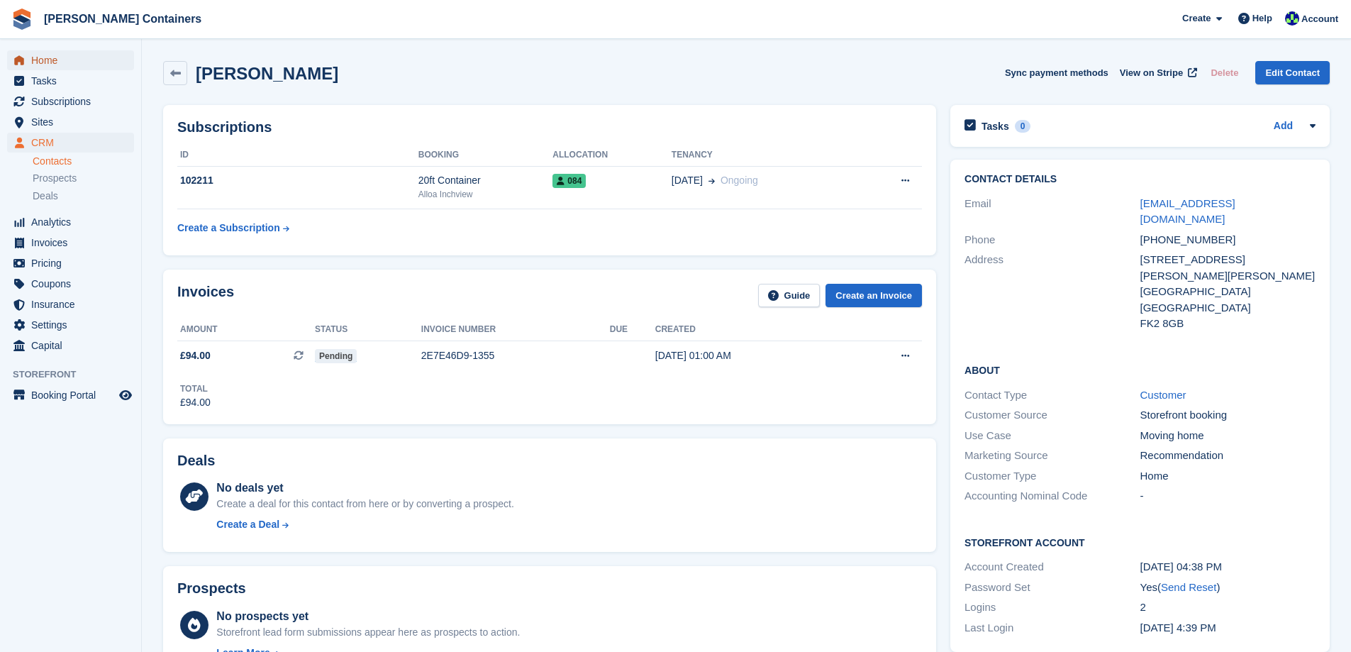 Image resolution: width=1351 pixels, height=652 pixels. I want to click on div: Create a Deal, so click(247, 524).